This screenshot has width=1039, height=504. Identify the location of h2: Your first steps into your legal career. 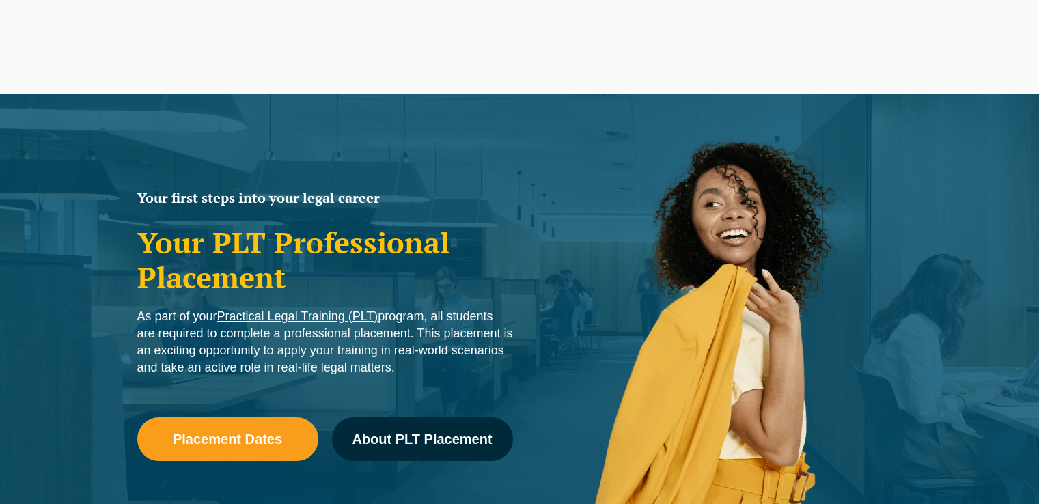
(325, 198).